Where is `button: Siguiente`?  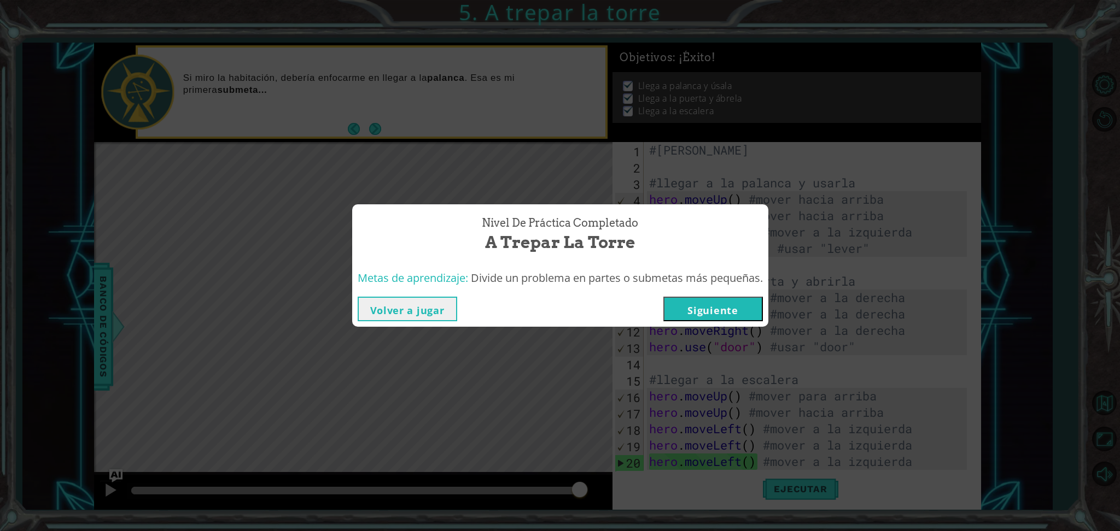
button: Siguiente is located at coordinates (713, 309).